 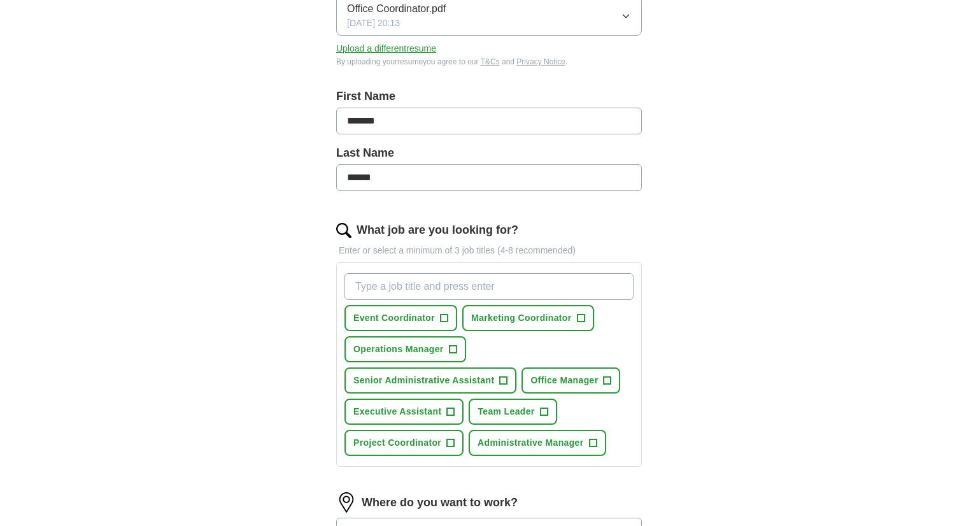 What do you see at coordinates (530, 442) in the screenshot?
I see `span: Administrative Manager` at bounding box center [530, 442].